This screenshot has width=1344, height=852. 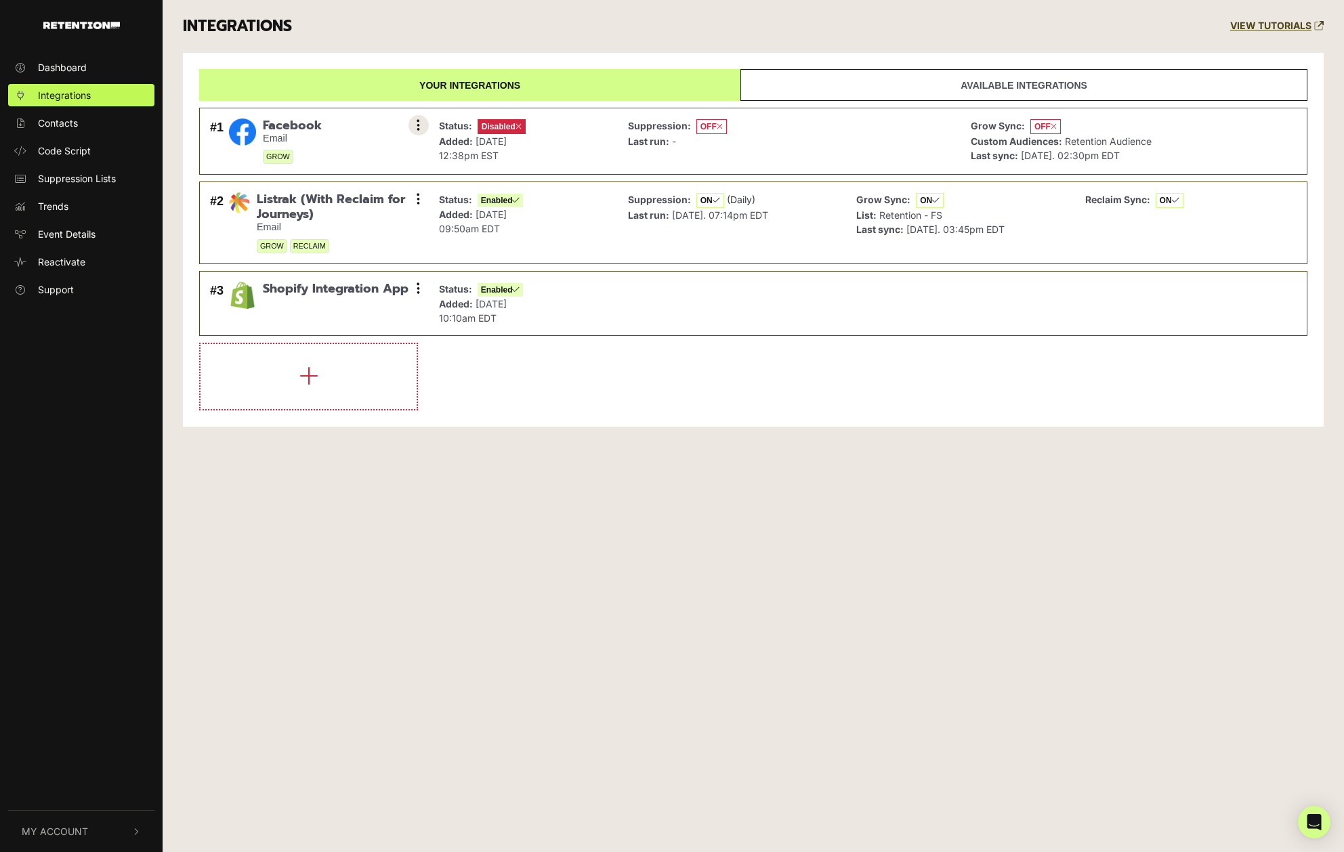 What do you see at coordinates (217, 222) in the screenshot?
I see `div: #2` at bounding box center [217, 222].